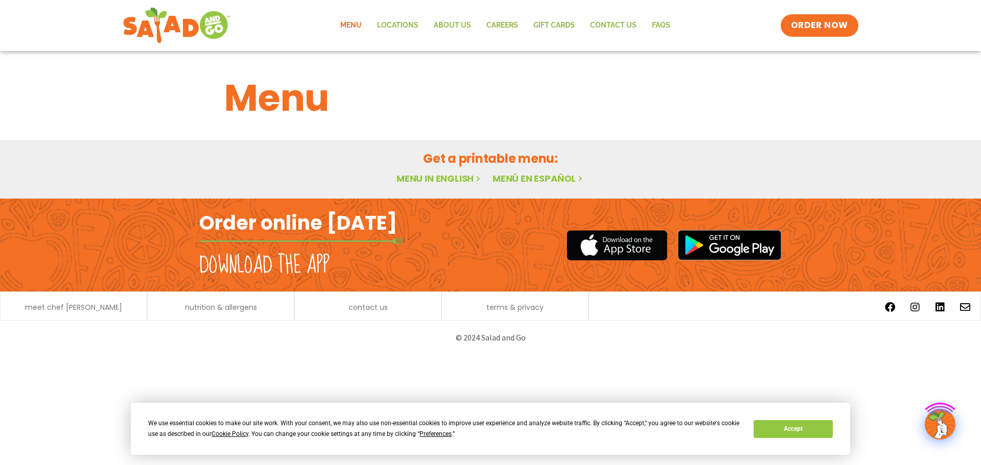 Image resolution: width=981 pixels, height=465 pixels. I want to click on p: © 2024 Salad and Go, so click(490, 338).